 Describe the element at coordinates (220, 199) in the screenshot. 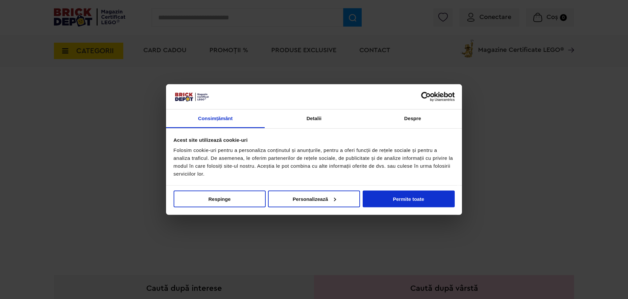

I see `button: Respinge` at that location.